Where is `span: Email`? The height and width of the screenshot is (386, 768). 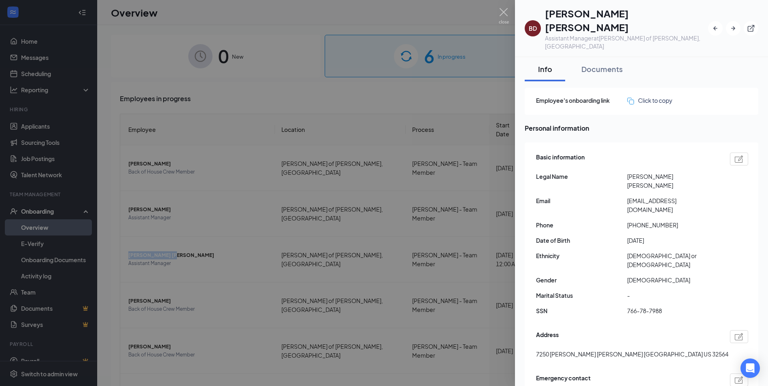 span: Email is located at coordinates (582, 201).